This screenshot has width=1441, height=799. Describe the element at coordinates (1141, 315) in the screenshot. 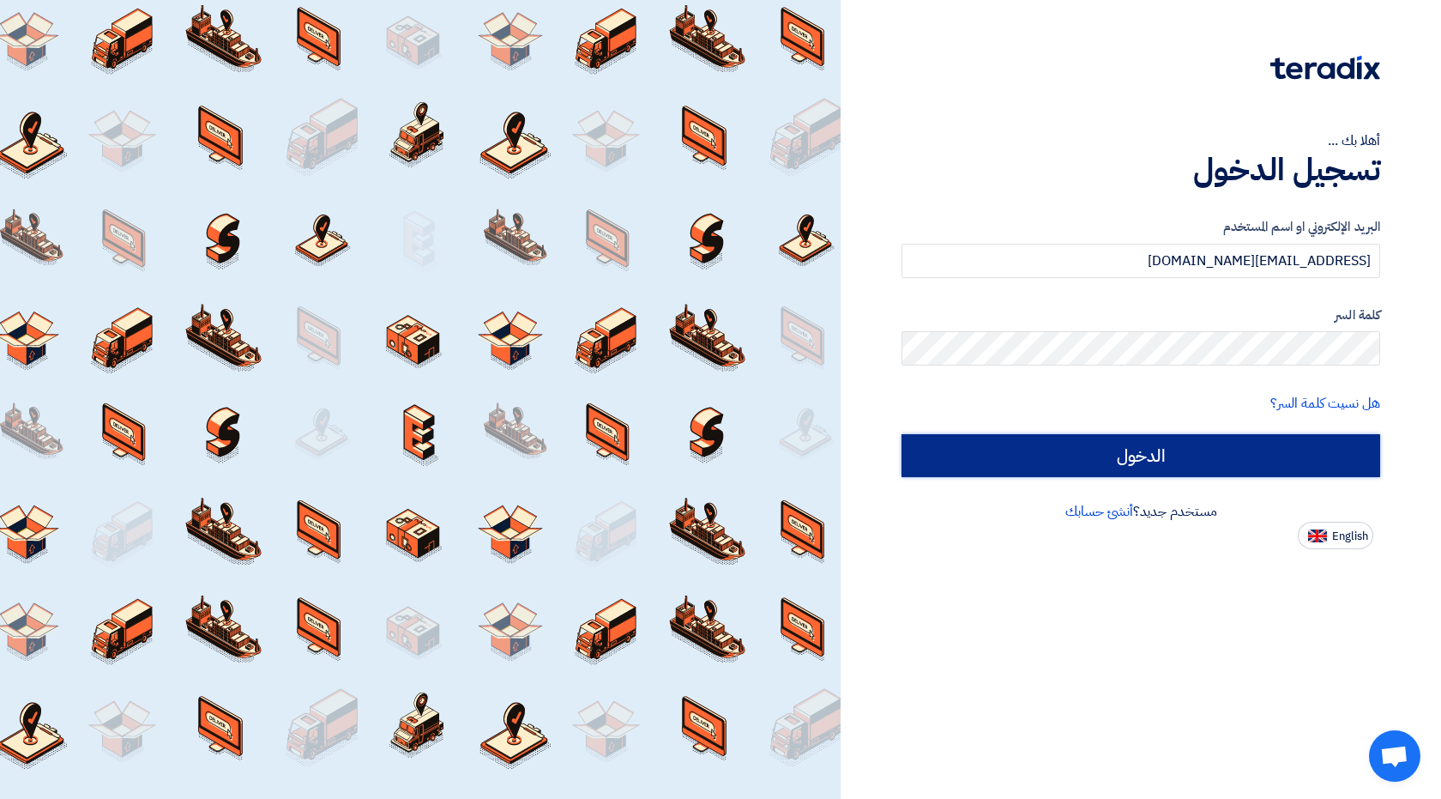

I see `label: كلمة السر` at that location.